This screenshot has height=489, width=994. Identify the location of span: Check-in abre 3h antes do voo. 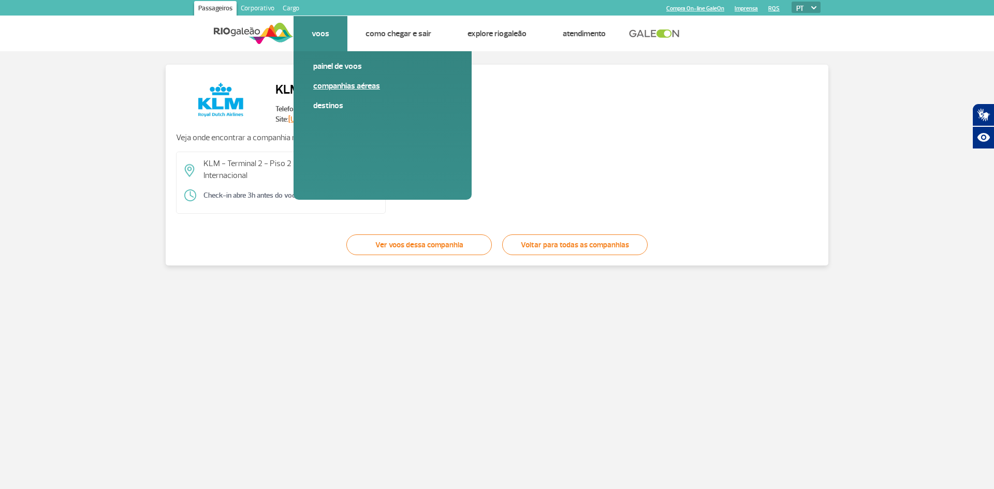
(250, 196).